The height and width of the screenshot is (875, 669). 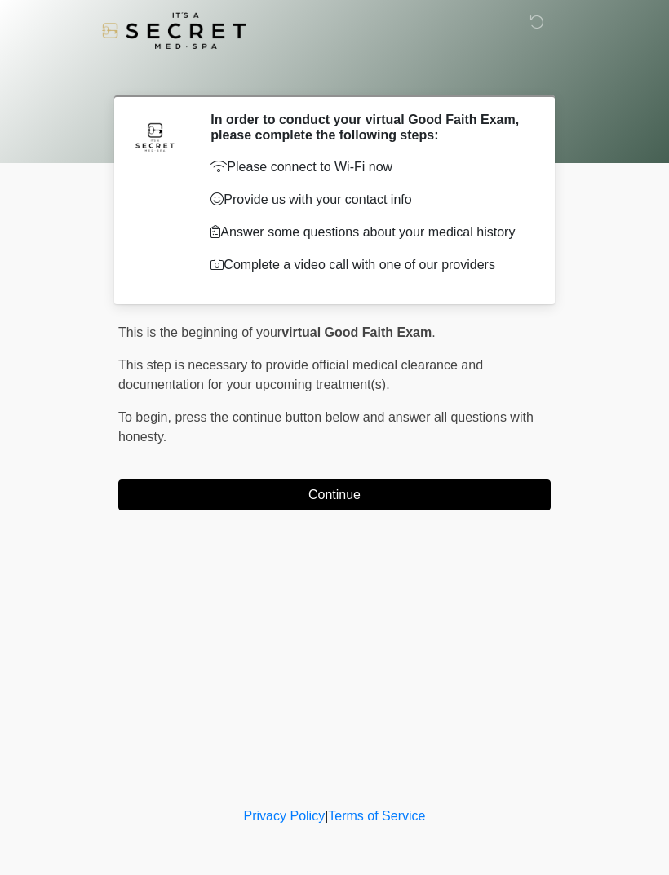 I want to click on p: Complete a video call with one of our providers, so click(x=368, y=265).